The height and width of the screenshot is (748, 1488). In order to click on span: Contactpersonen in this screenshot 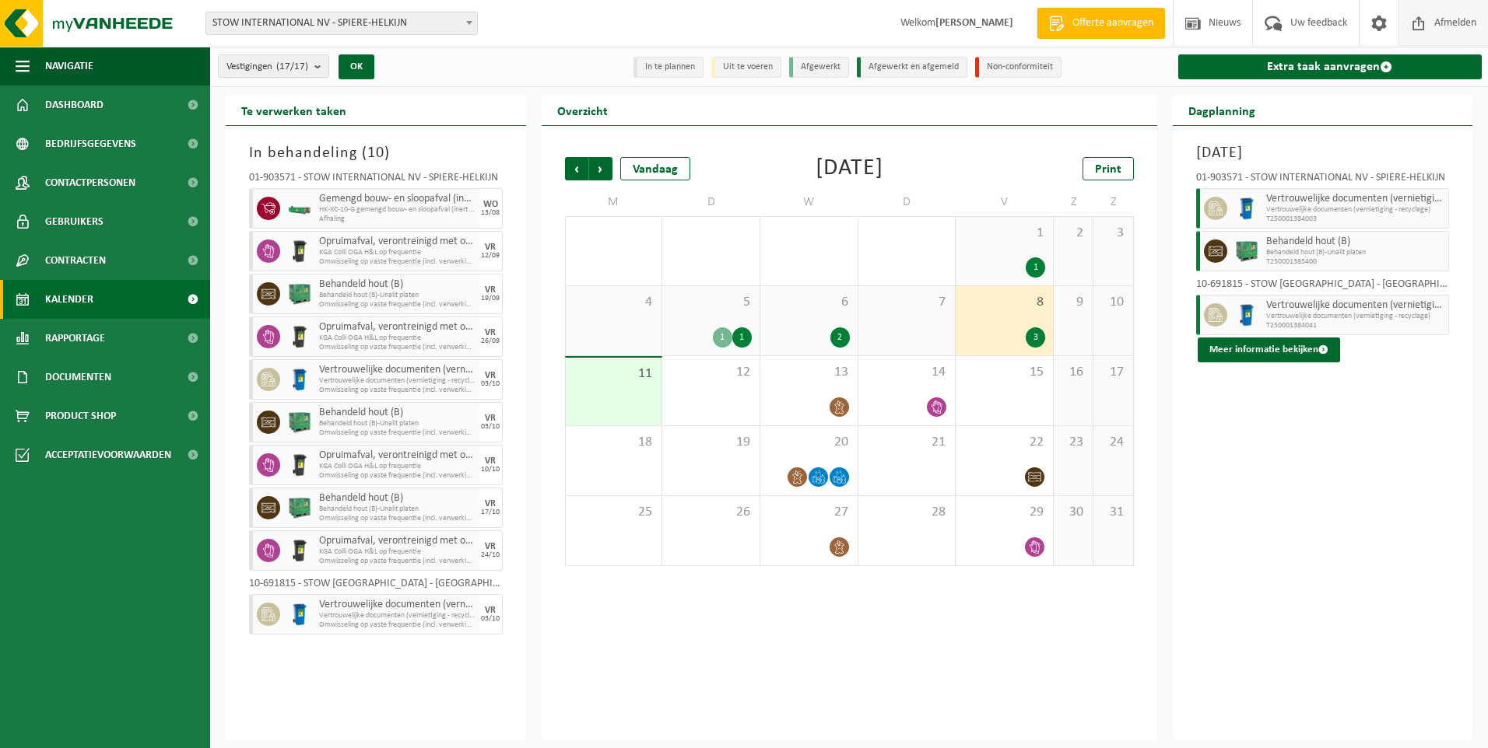, I will do `click(90, 183)`.